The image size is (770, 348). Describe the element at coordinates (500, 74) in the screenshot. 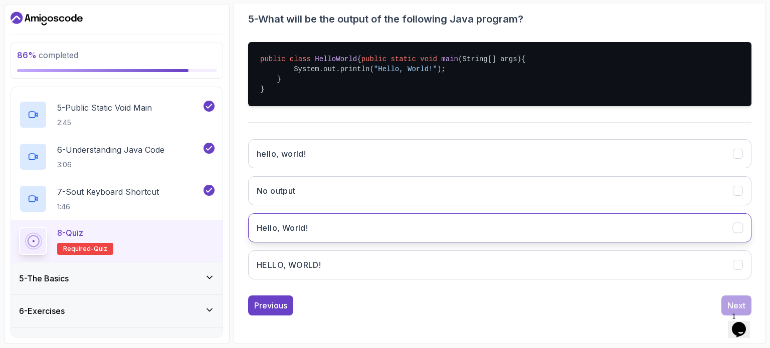

I see `pre: { { System.out.println( ); } }` at that location.